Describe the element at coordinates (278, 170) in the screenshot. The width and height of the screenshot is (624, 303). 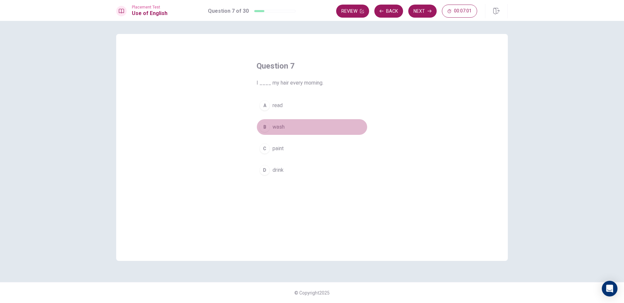
I see `span: drink` at that location.